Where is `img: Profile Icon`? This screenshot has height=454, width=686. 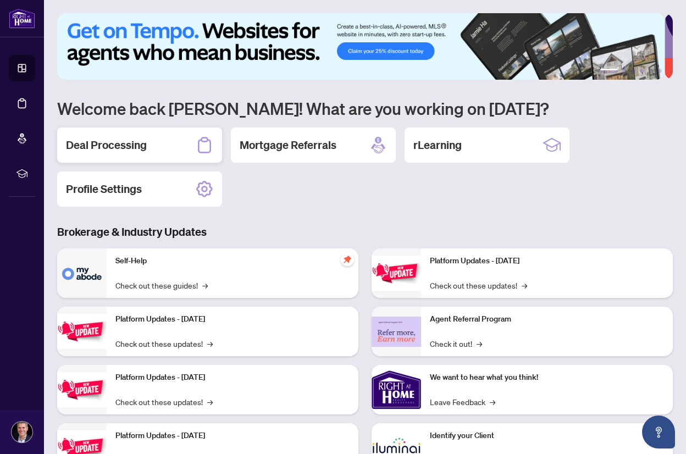 img: Profile Icon is located at coordinates (22, 432).